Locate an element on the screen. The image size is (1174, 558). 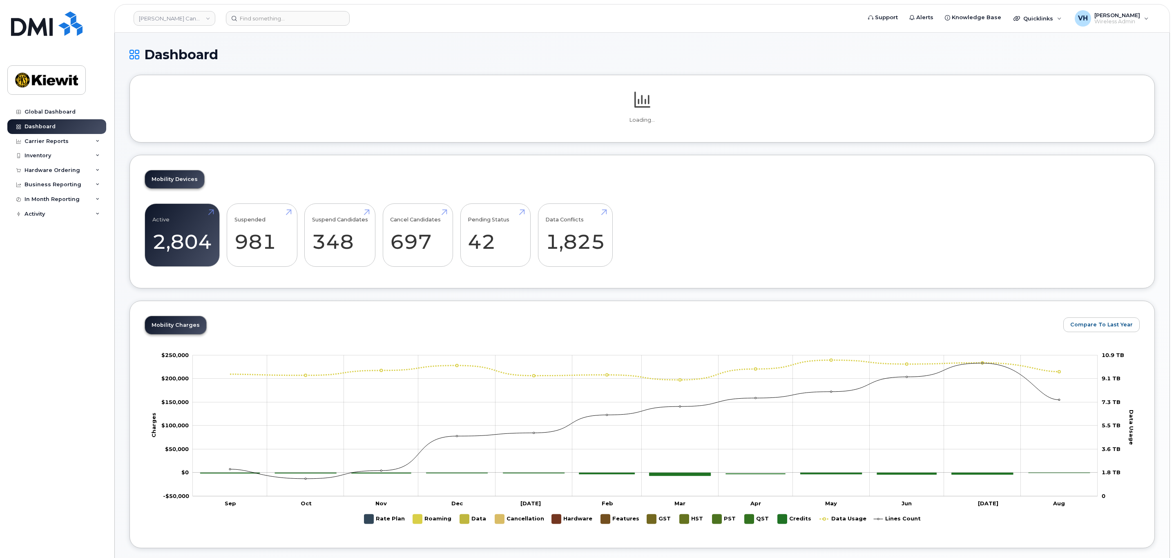
g: Data Usage is located at coordinates (843, 519).